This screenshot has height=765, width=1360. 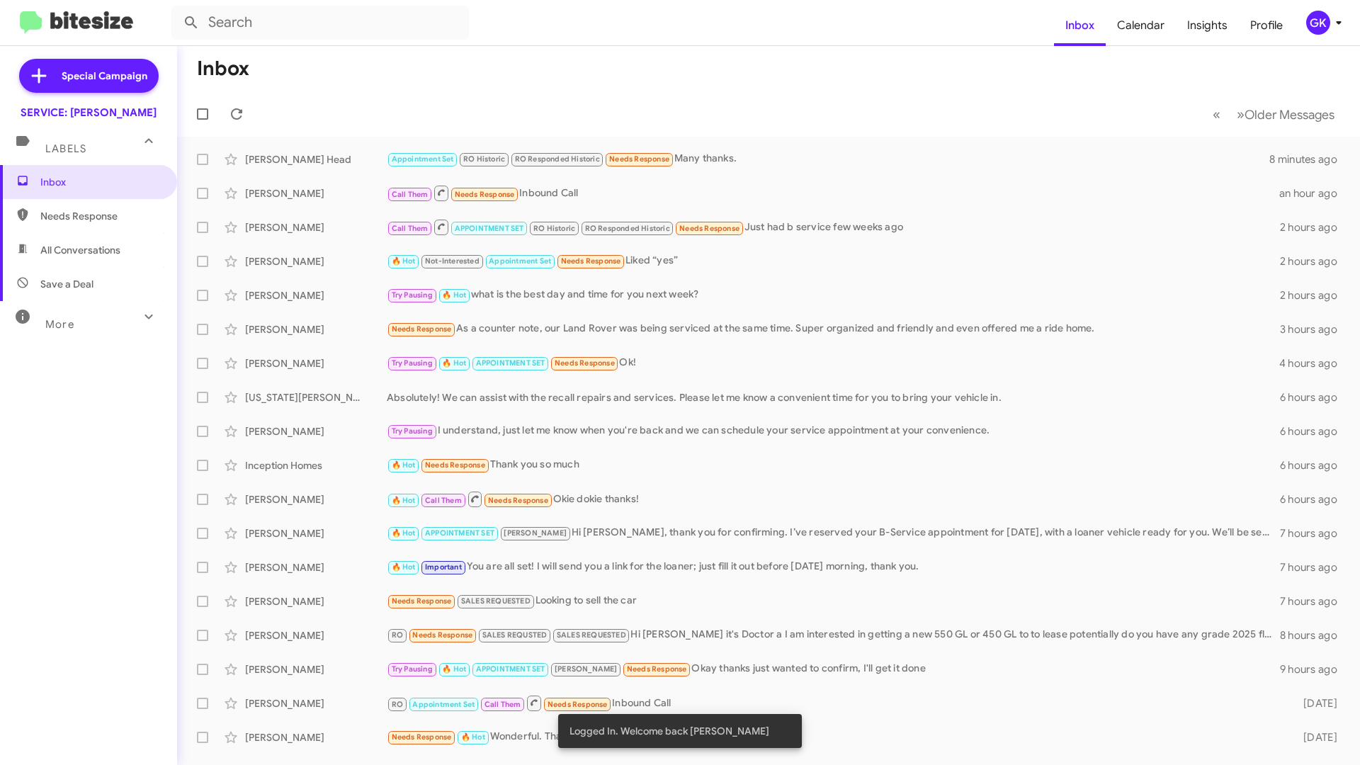 I want to click on span: Not-Interested, so click(x=452, y=261).